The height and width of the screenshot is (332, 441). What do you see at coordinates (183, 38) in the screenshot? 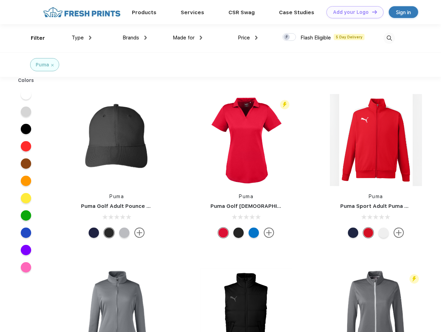
I see `span: Made for` at bounding box center [183, 38].